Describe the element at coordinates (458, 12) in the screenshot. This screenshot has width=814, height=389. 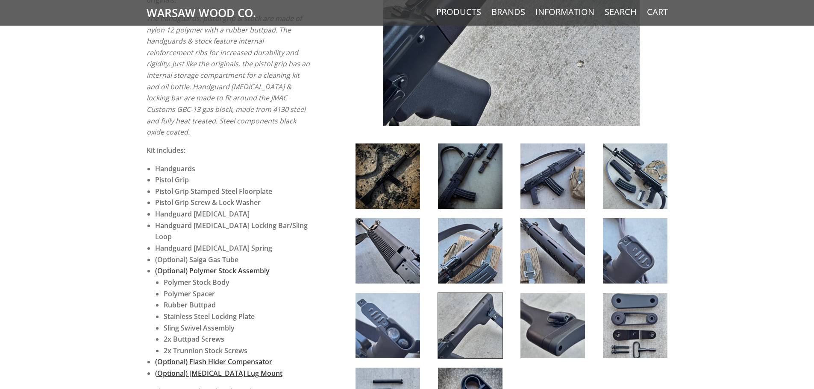
I see `a: Products` at that location.